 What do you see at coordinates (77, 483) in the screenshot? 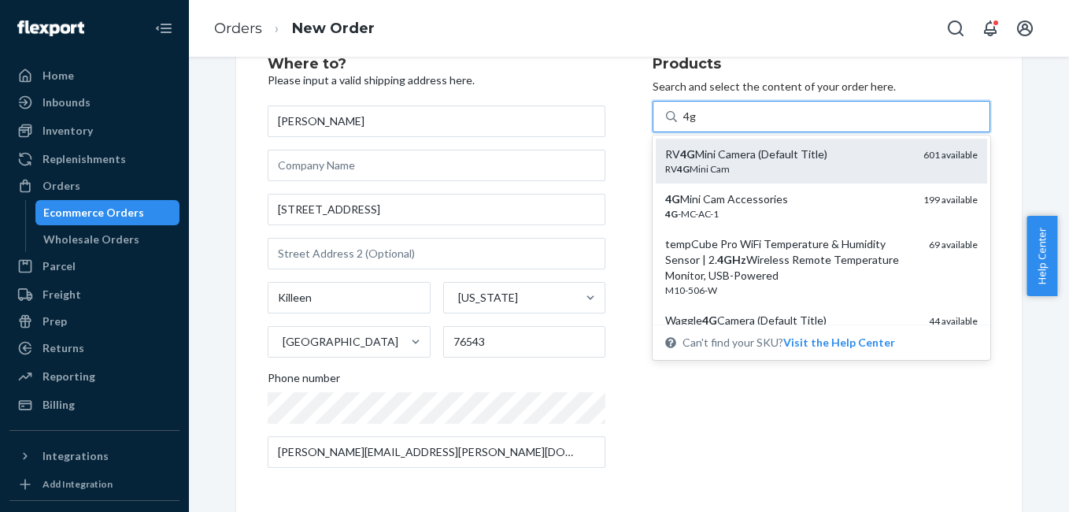
I see `div: Add Integration` at bounding box center [77, 483].